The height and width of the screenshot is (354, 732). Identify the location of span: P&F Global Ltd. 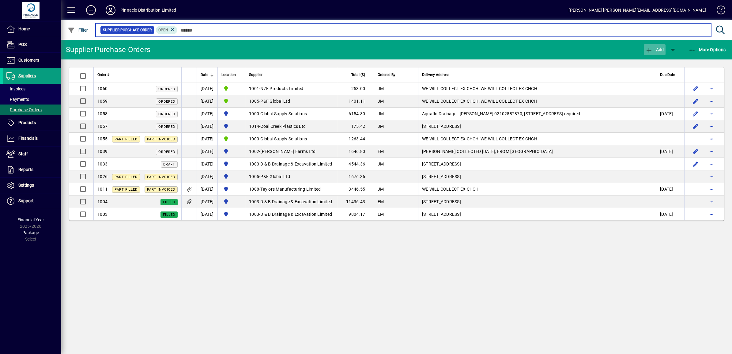
(275, 101).